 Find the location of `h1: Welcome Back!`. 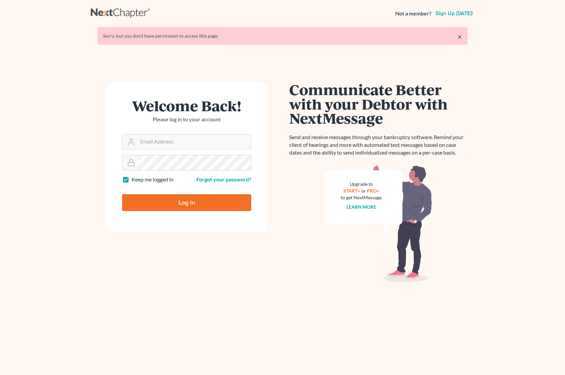

h1: Welcome Back! is located at coordinates (186, 106).